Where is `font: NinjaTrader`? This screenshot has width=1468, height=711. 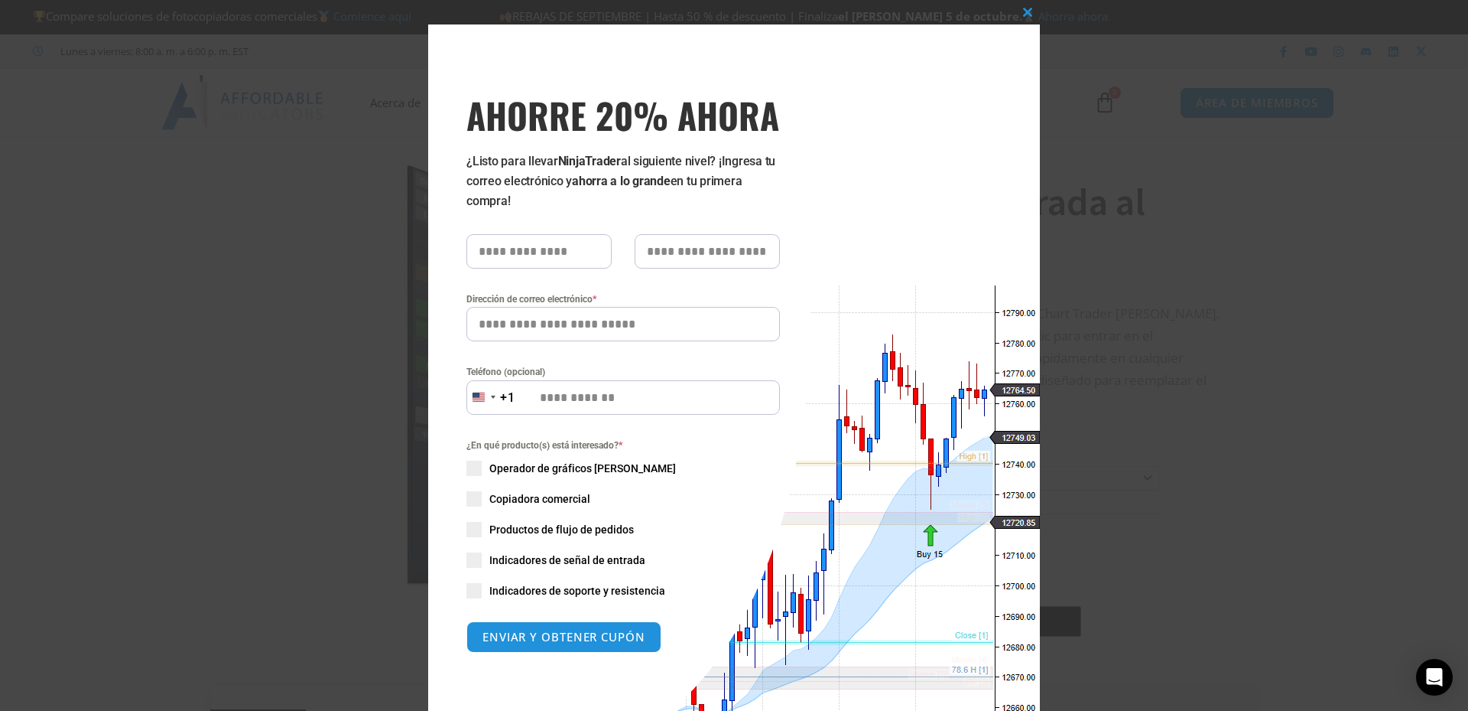
font: NinjaTrader is located at coordinates (590, 161).